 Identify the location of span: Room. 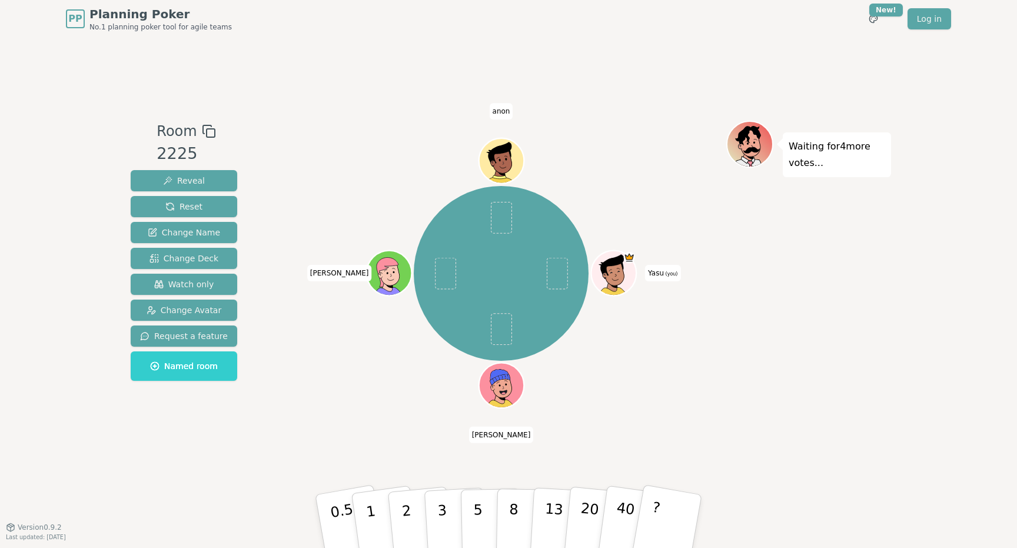
(176, 131).